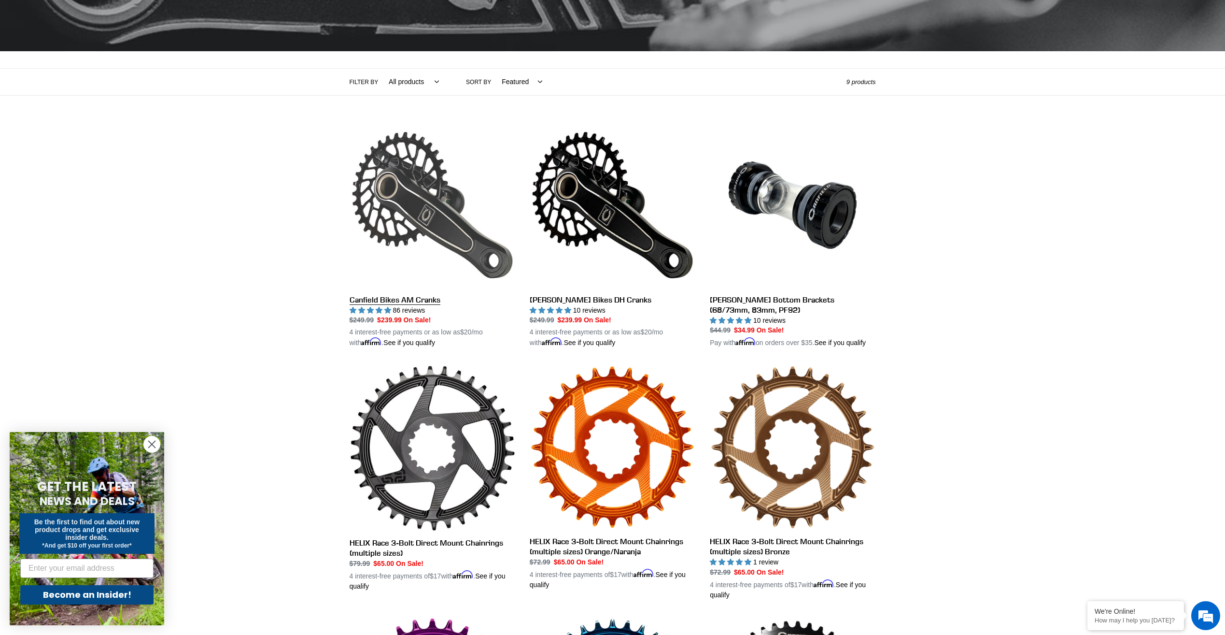 This screenshot has width=1225, height=635. What do you see at coordinates (95, 170) in the screenshot?
I see `span: We're online!` at bounding box center [95, 170].